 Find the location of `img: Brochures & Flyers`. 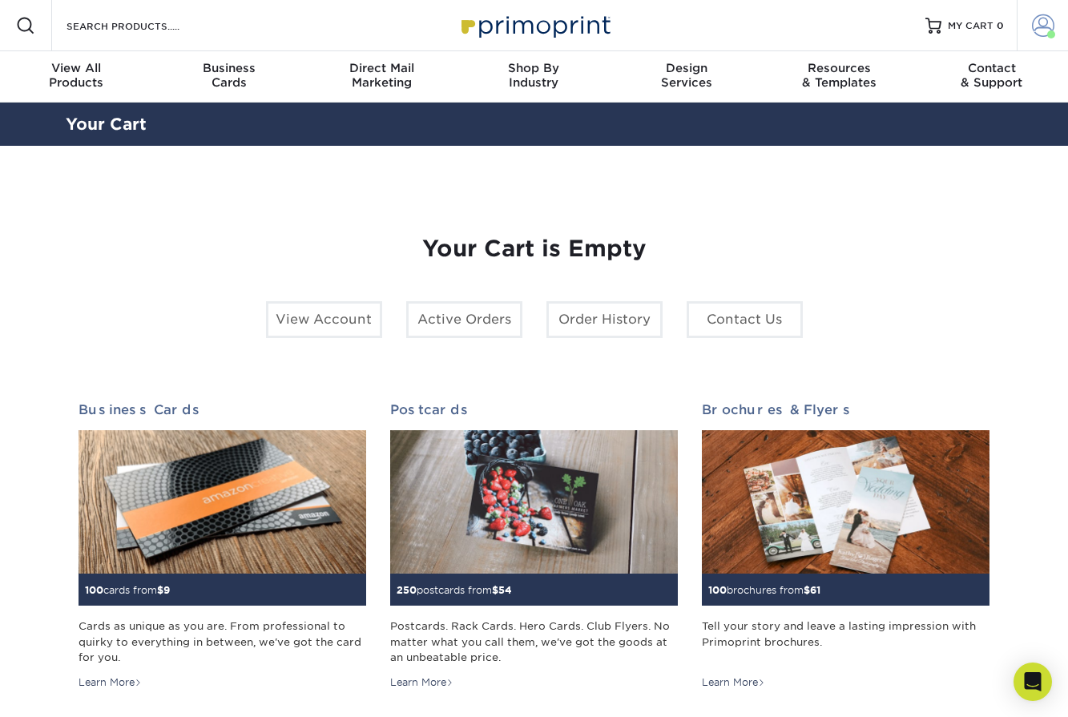

img: Brochures & Flyers is located at coordinates (845, 502).